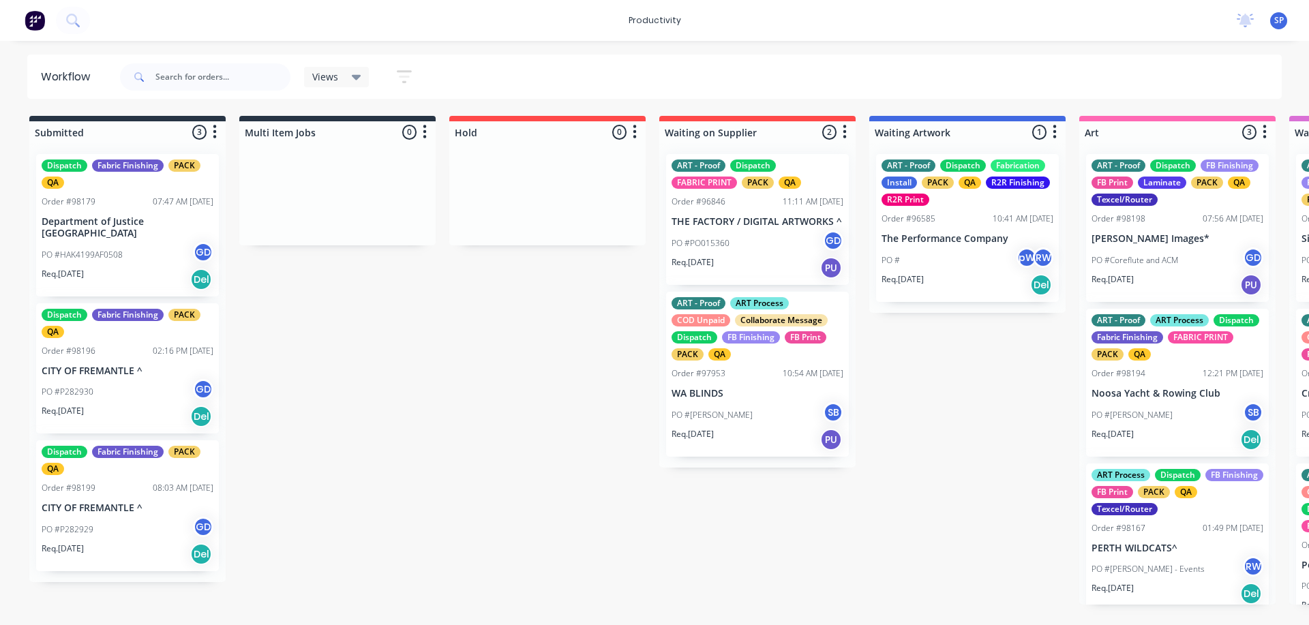 This screenshot has height=625, width=1309. What do you see at coordinates (82, 255) in the screenshot?
I see `p: PO #HAK4199AF0508` at bounding box center [82, 255].